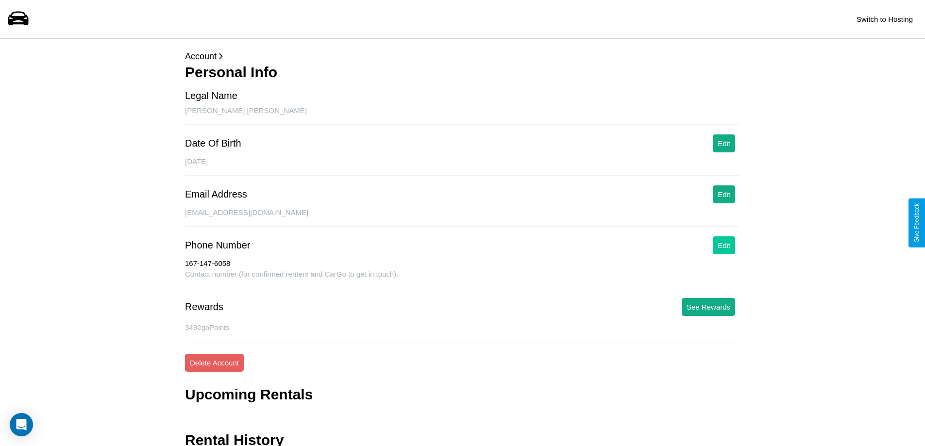 Image resolution: width=925 pixels, height=446 pixels. I want to click on button: Switch to Hosting, so click(885, 19).